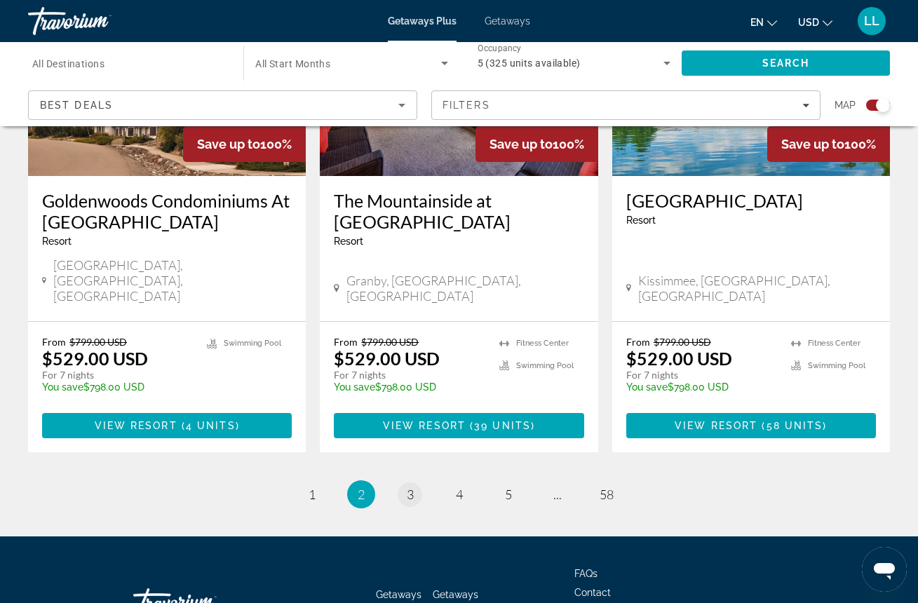 Image resolution: width=918 pixels, height=603 pixels. What do you see at coordinates (499, 48) in the screenshot?
I see `span: Occupancy` at bounding box center [499, 48].